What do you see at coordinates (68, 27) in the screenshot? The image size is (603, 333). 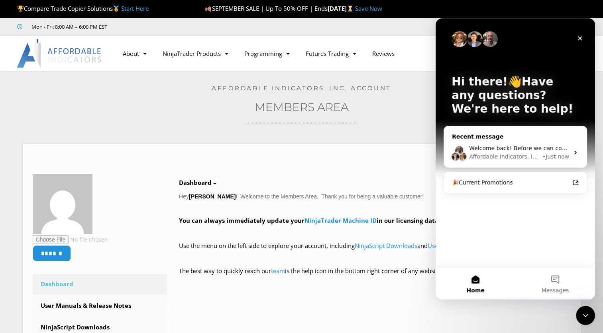 I see `span: Mon - Fri: 8:00 AM – 6:00 PM EST` at bounding box center [68, 27].